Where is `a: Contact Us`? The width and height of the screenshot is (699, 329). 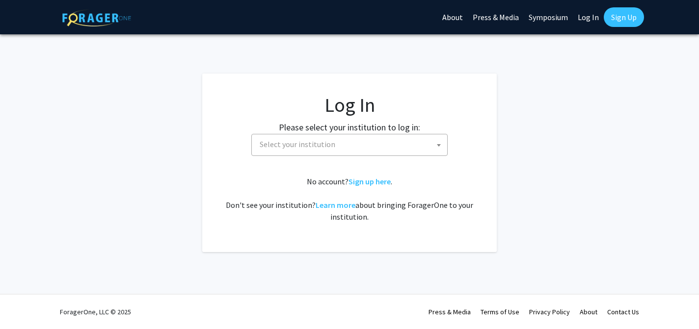 a: Contact Us is located at coordinates (623, 312).